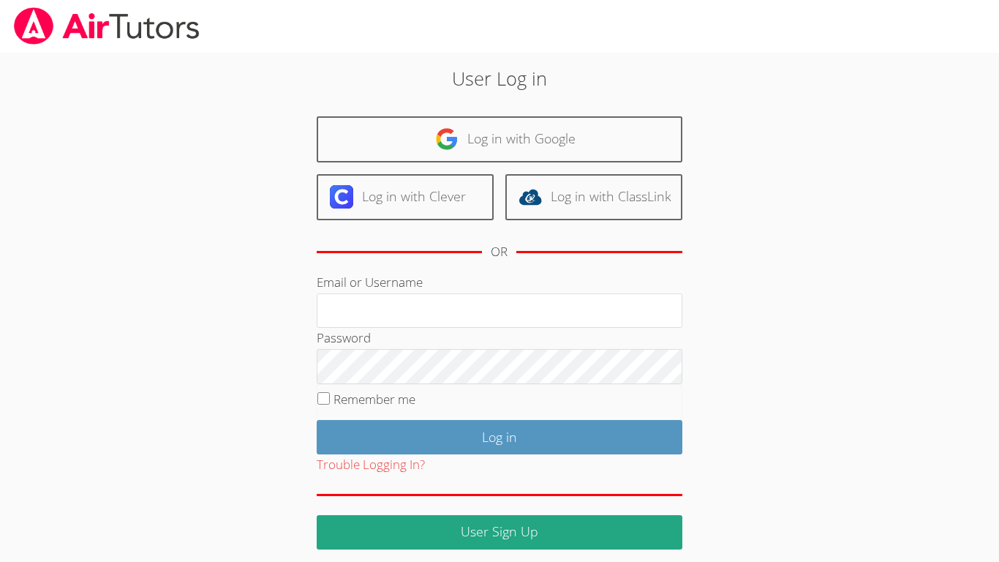 The width and height of the screenshot is (999, 562). Describe the element at coordinates (371, 464) in the screenshot. I see `button: Trouble Logging In?` at that location.